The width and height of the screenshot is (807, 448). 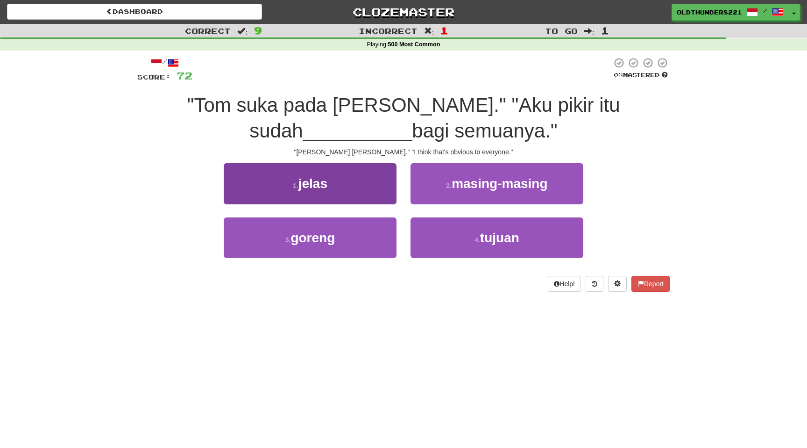 I want to click on button: 2.masing-masing, so click(x=497, y=183).